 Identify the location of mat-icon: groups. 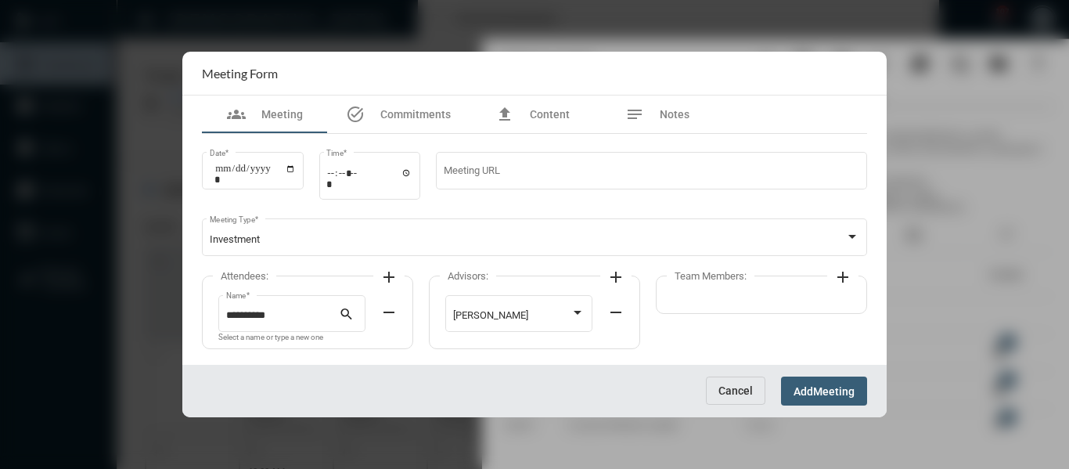
(236, 114).